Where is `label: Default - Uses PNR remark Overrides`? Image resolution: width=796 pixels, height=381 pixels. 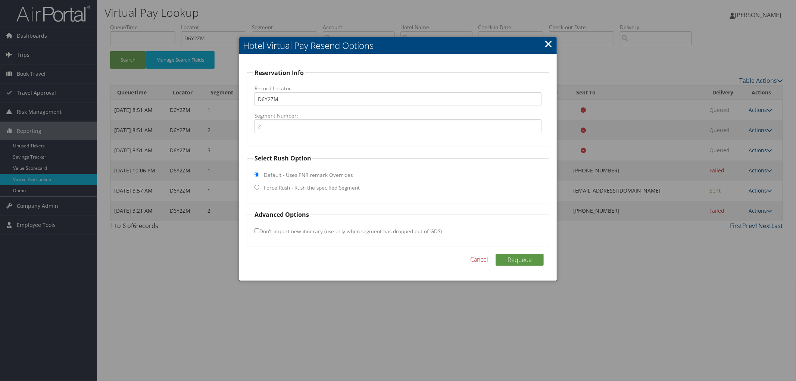 label: Default - Uses PNR remark Overrides is located at coordinates (308, 175).